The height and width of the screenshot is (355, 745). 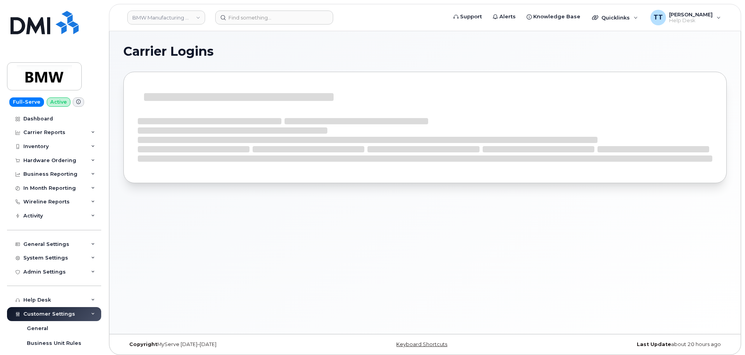 I want to click on a: Keyboard Shortcuts, so click(x=422, y=344).